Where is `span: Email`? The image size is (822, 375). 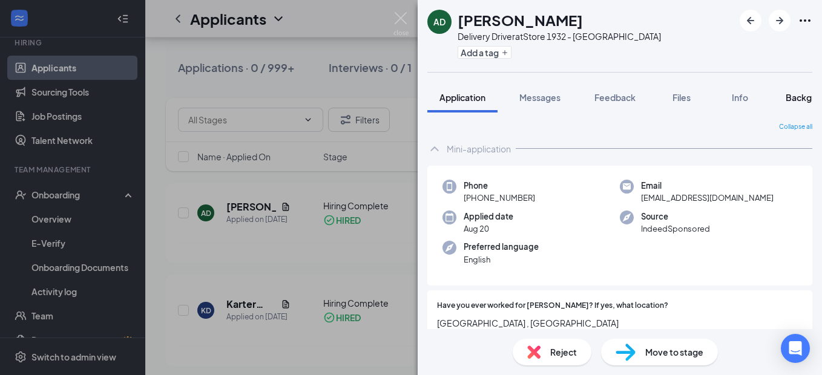 span: Email is located at coordinates (707, 186).